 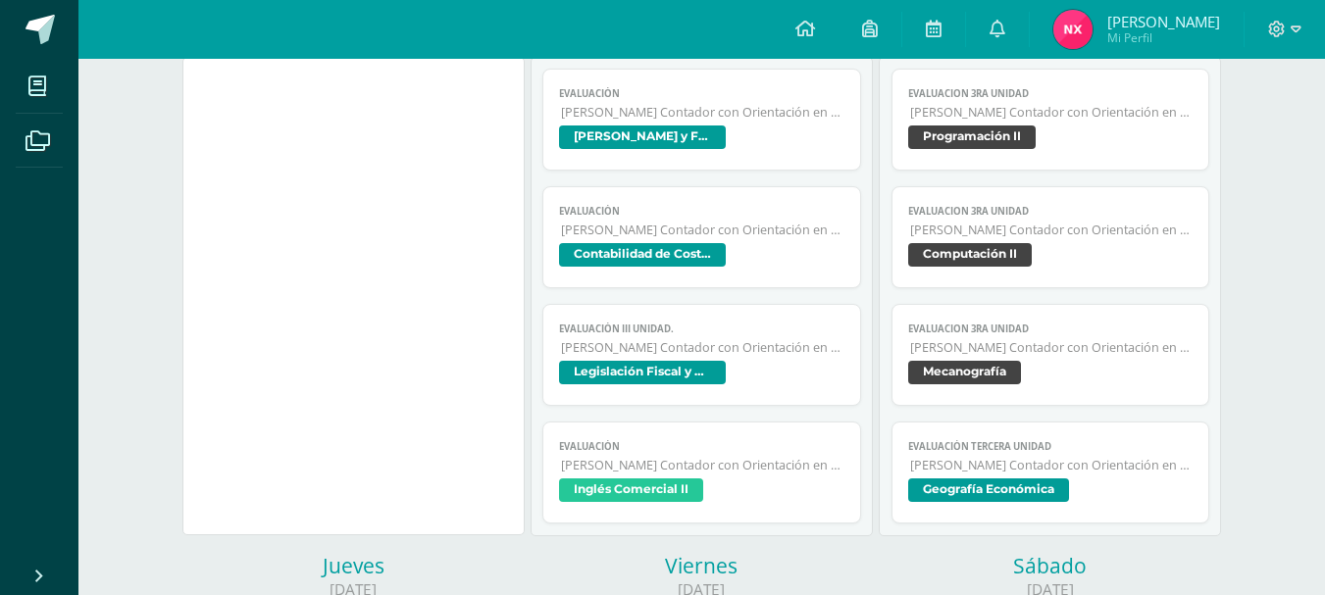 I want to click on span: EVALUACIÓN, so click(x=701, y=446).